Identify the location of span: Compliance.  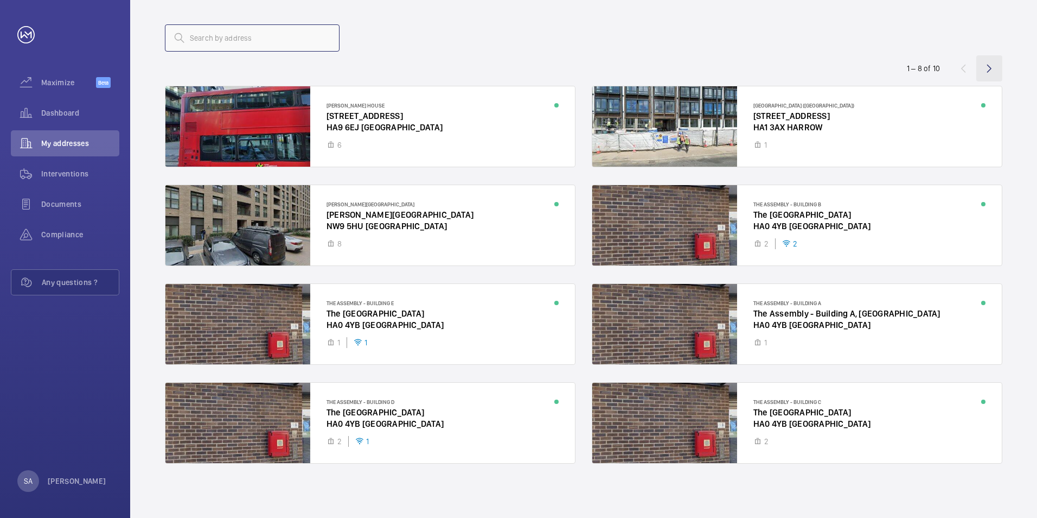
(80, 234).